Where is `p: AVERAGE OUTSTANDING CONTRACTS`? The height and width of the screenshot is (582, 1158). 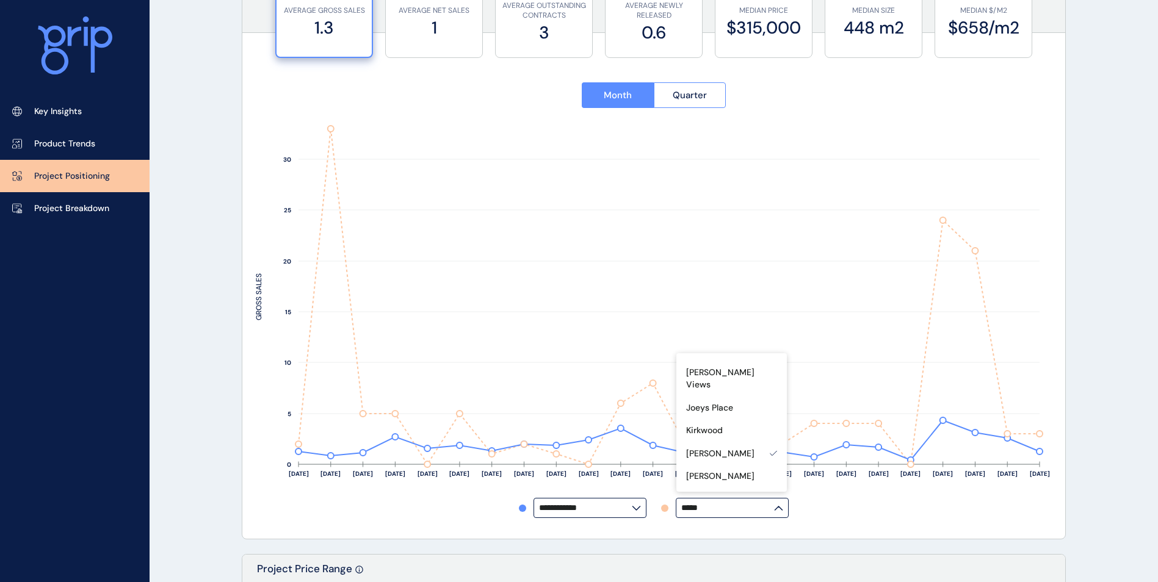
p: AVERAGE OUTSTANDING CONTRACTS is located at coordinates (544, 11).